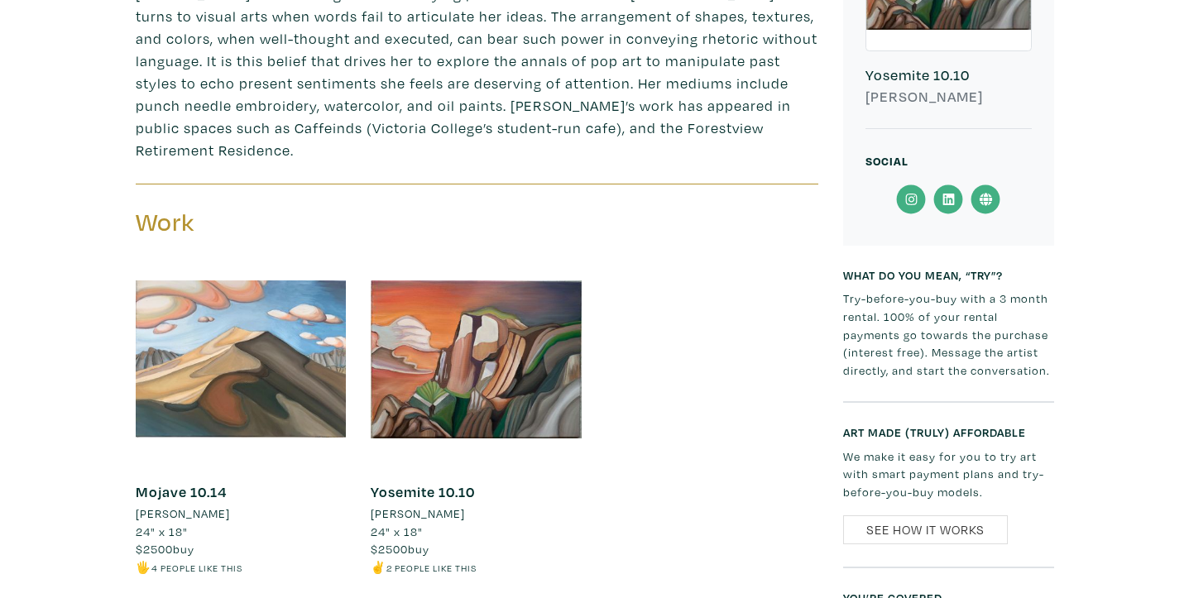 This screenshot has width=1189, height=598. What do you see at coordinates (925, 530) in the screenshot?
I see `a: See How It Works` at bounding box center [925, 530].